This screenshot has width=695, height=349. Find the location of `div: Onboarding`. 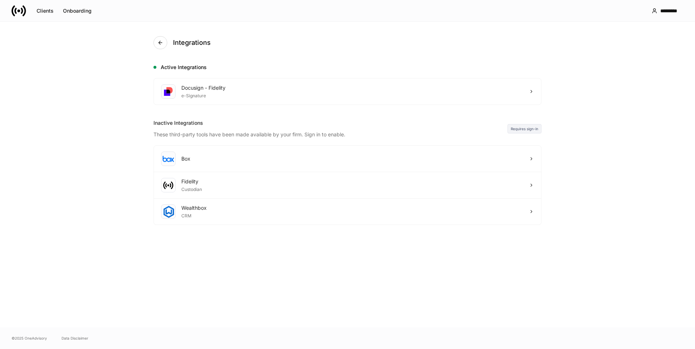

div: Onboarding is located at coordinates (77, 11).